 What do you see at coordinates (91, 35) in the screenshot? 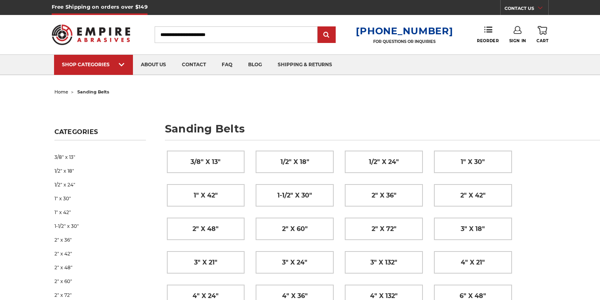
I see `img: Empire Abrasives` at bounding box center [91, 35].